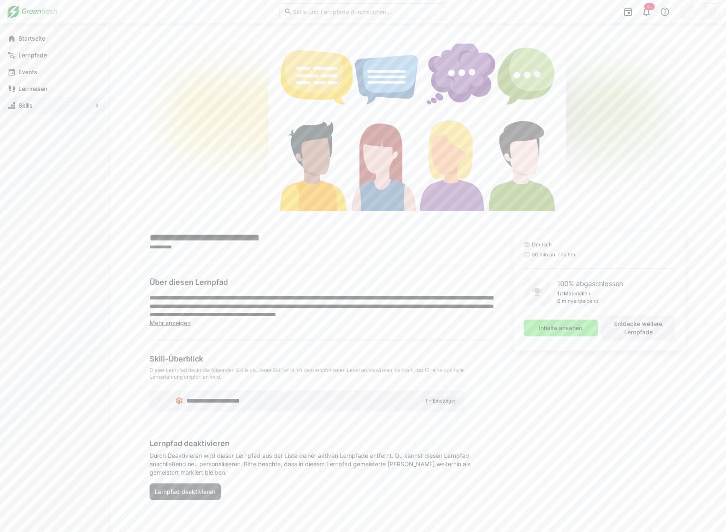  What do you see at coordinates (321, 374) in the screenshot?
I see `div: Dieser Lernpfad deckt die folgenden Skills ab. Jeder Skill wird mit dem empfohlenen Level an Vorw...` at bounding box center [321, 374].